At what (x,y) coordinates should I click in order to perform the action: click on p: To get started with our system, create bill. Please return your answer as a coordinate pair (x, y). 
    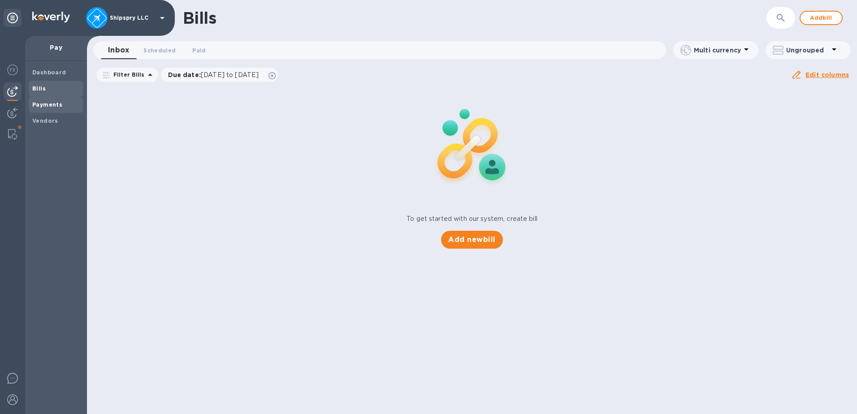
    Looking at the image, I should click on (472, 219).